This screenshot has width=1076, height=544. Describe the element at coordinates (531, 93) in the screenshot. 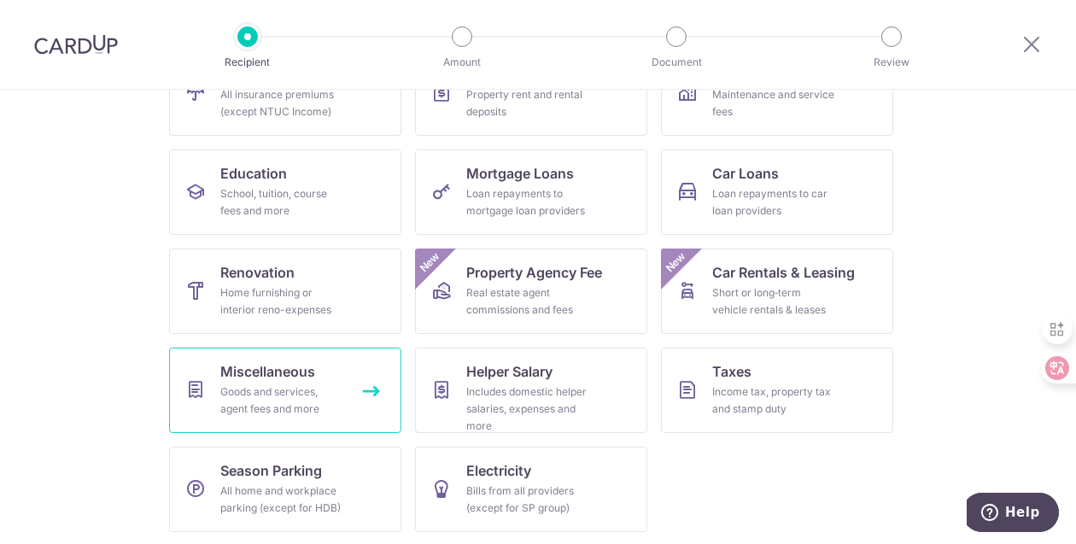

I see `a: Property rent and rental deposits` at that location.